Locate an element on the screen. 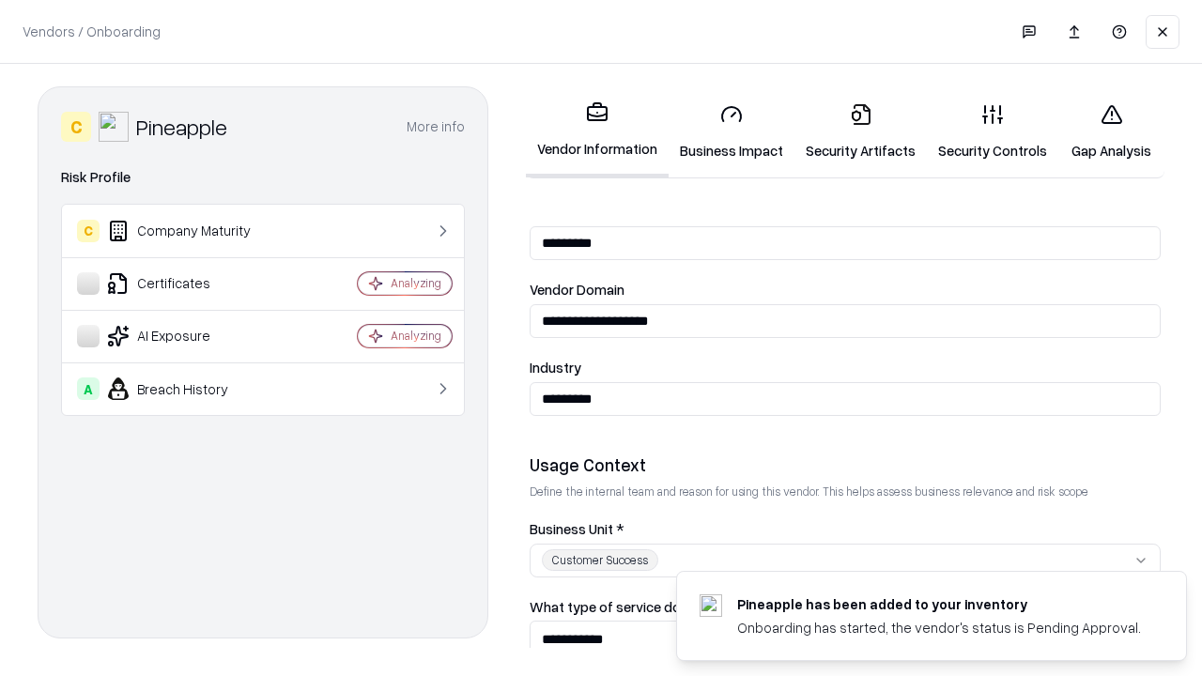 This screenshot has height=676, width=1202. div: Certificates is located at coordinates (189, 283).